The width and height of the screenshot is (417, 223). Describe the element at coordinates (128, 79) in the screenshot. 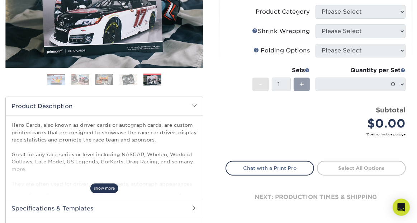

I see `img: Hero Cards 04` at that location.